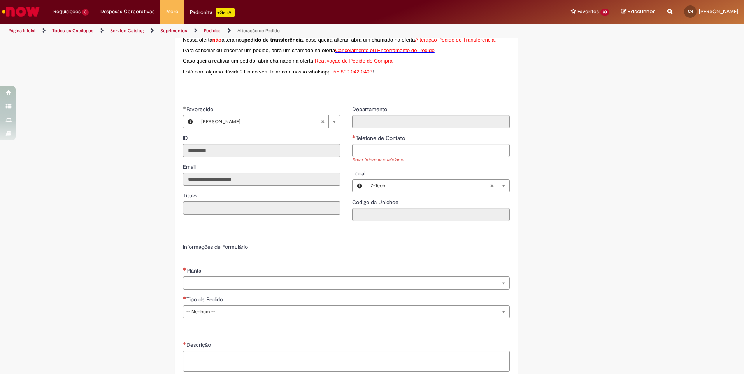 The image size is (744, 374). What do you see at coordinates (381, 138) in the screenshot?
I see `span: Telefone de Contato` at bounding box center [381, 138].